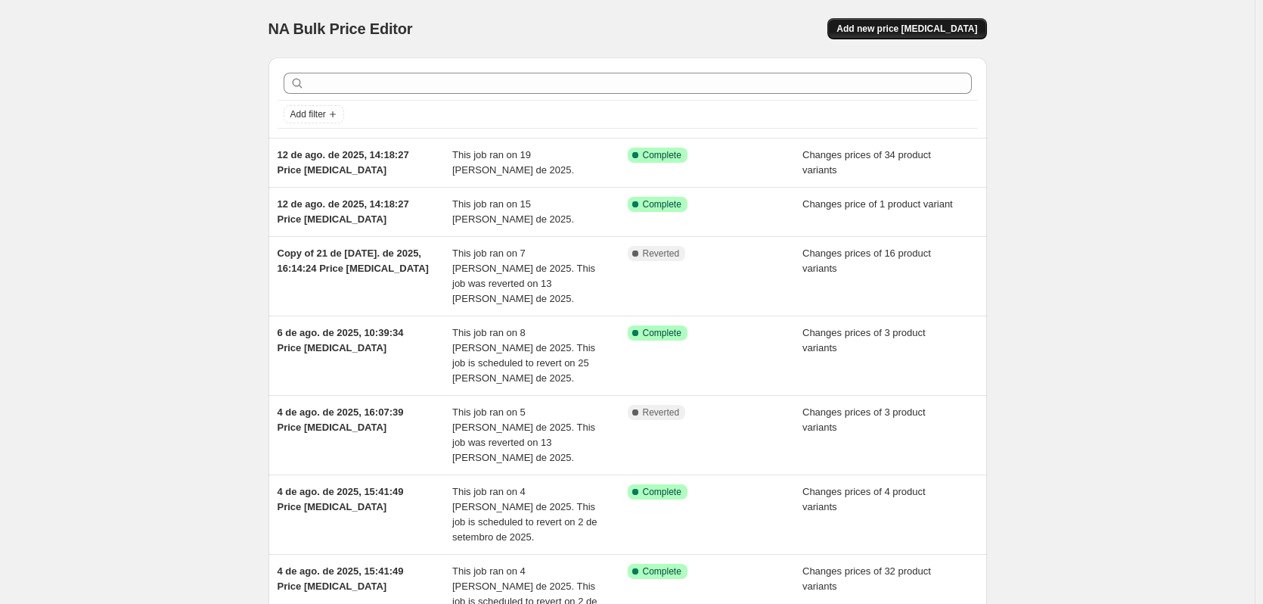 The width and height of the screenshot is (1263, 604). I want to click on button: Add filter, so click(314, 114).